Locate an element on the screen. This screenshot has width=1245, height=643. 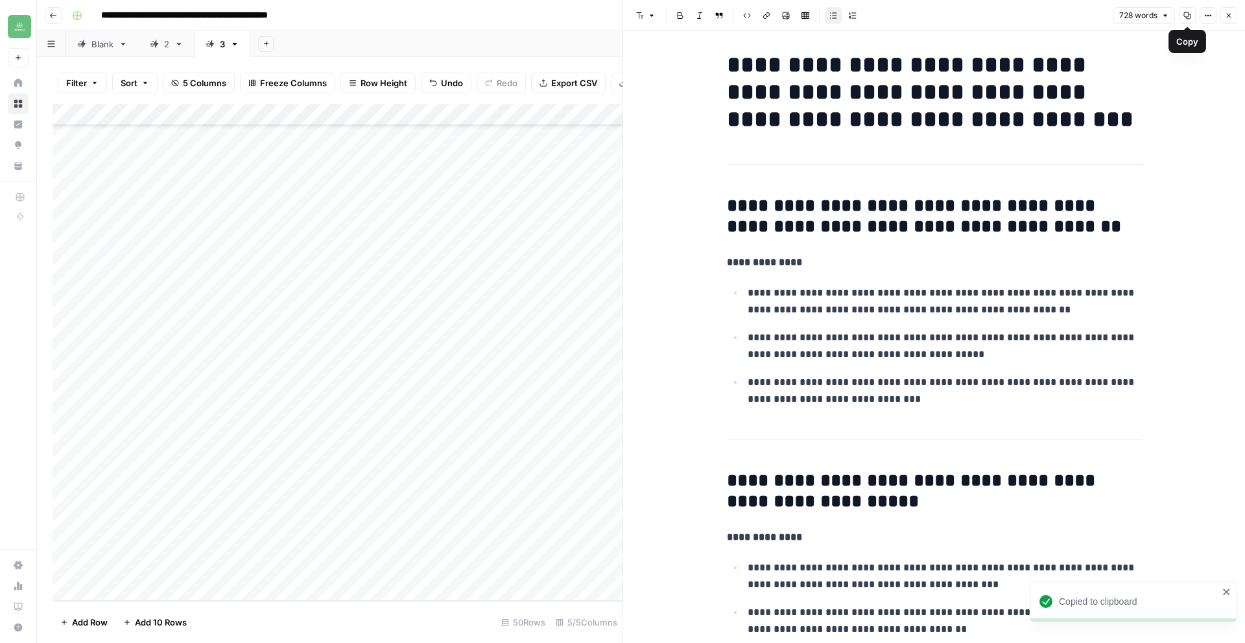
button: 5 Columns is located at coordinates (198, 83).